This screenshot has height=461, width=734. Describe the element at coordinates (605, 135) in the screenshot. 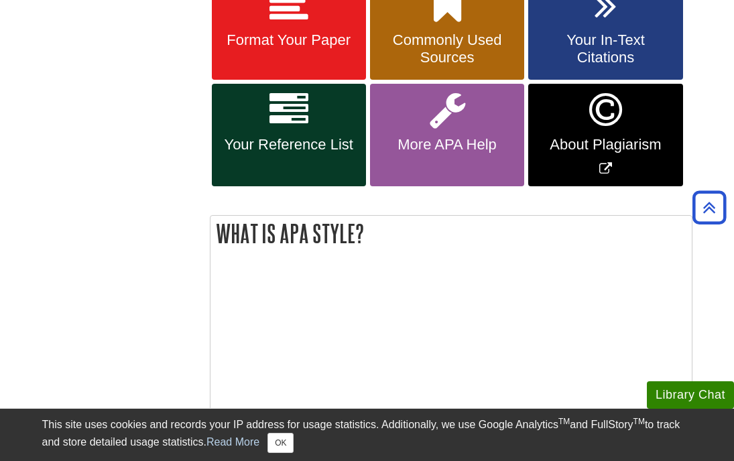

I see `a: Link opens in new window` at that location.